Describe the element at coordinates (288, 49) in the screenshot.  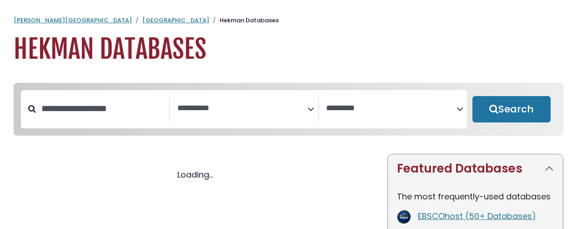
I see `h1: Hekman Databases` at that location.